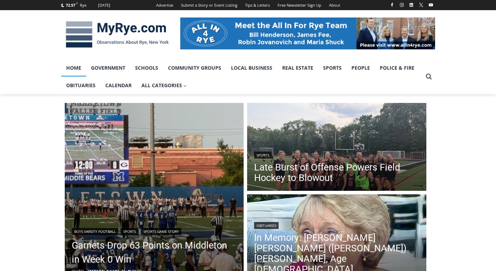 The width and height of the screenshot is (496, 271). I want to click on a: Calendar, so click(118, 85).